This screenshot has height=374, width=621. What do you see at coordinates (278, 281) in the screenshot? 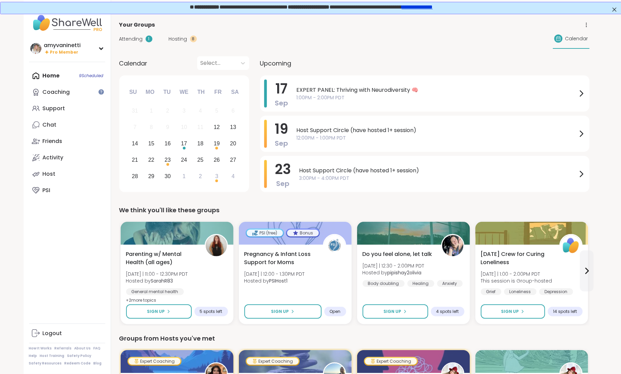
I see `b: PSIHost1` at bounding box center [278, 281].